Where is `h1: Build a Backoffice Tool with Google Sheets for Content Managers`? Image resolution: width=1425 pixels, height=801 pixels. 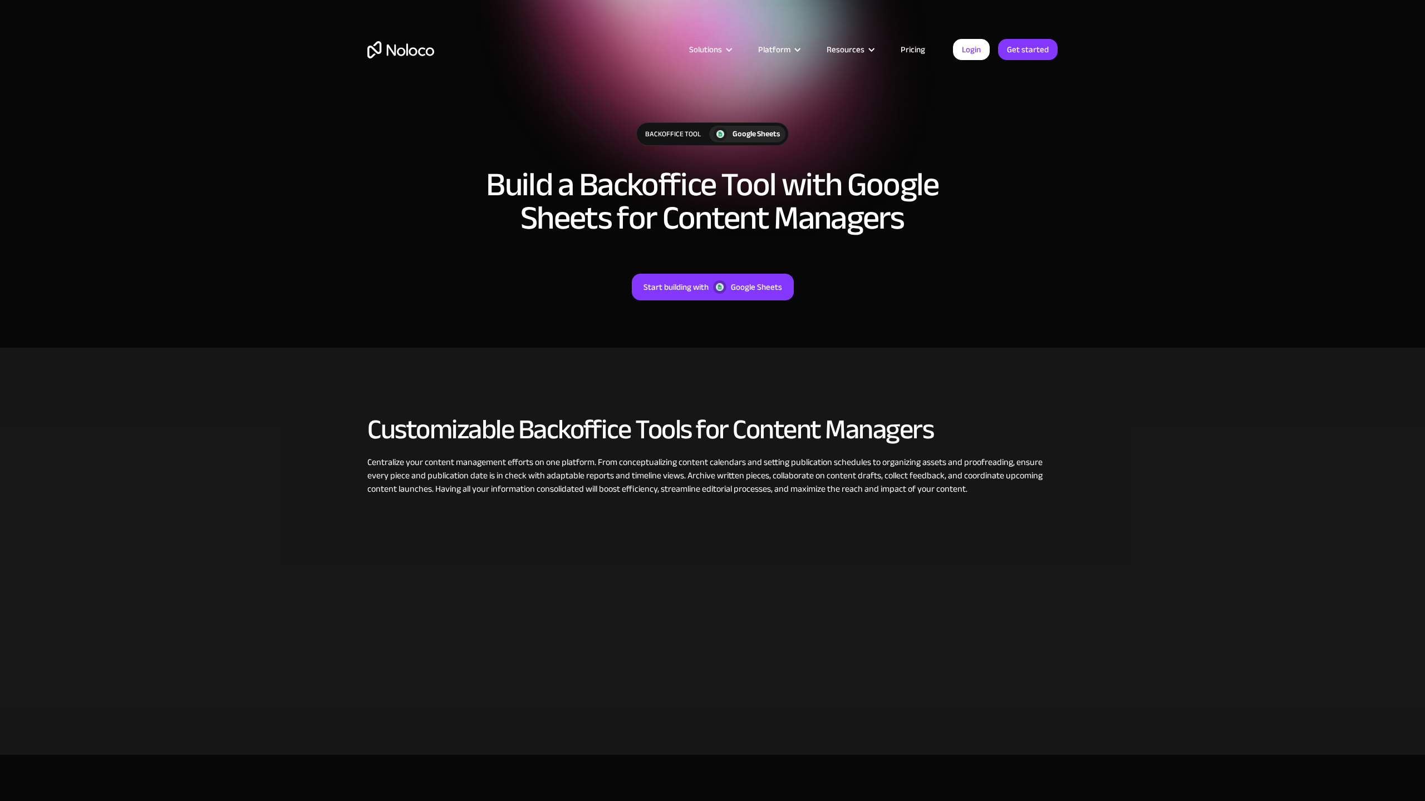 h1: Build a Backoffice Tool with Google Sheets for Content Managers is located at coordinates (712, 201).